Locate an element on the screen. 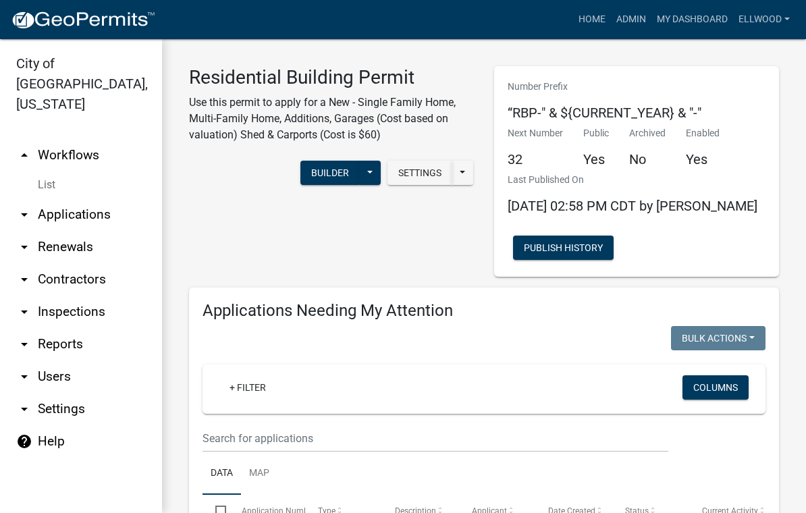  button: Builder is located at coordinates (330, 173).